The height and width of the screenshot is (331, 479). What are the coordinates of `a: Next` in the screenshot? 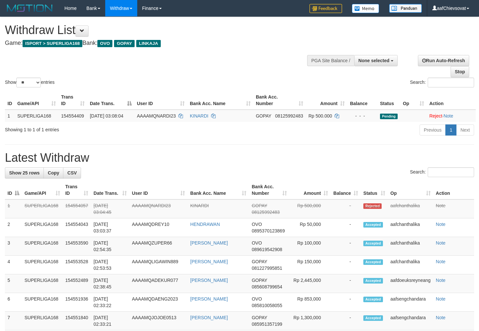 It's located at (465, 130).